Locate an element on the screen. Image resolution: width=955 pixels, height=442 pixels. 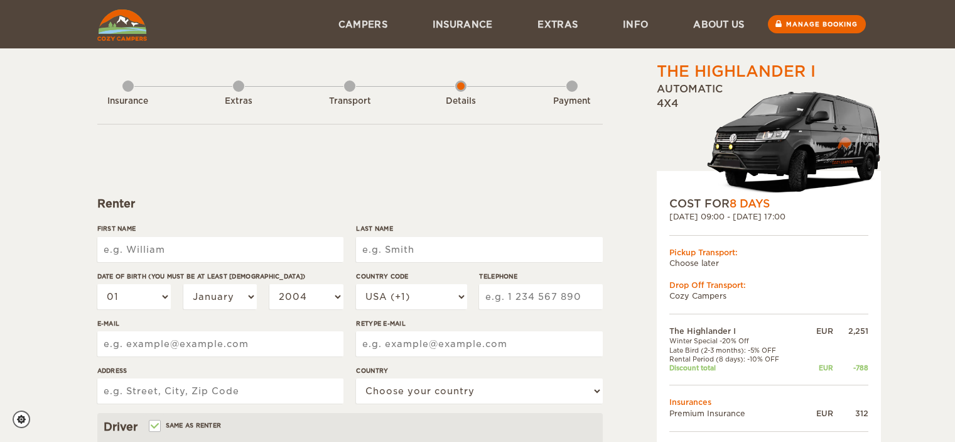
td: Winter Special -20% Off is located at coordinates (737, 340).